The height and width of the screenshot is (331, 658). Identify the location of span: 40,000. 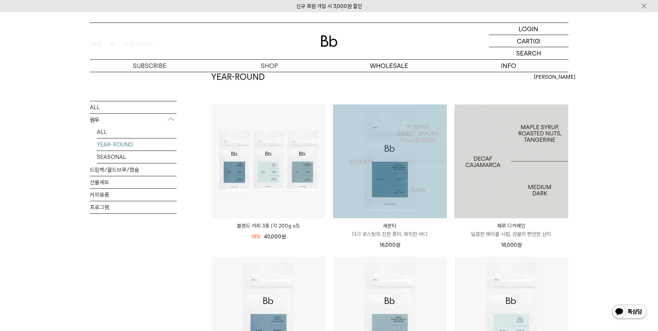
(275, 237).